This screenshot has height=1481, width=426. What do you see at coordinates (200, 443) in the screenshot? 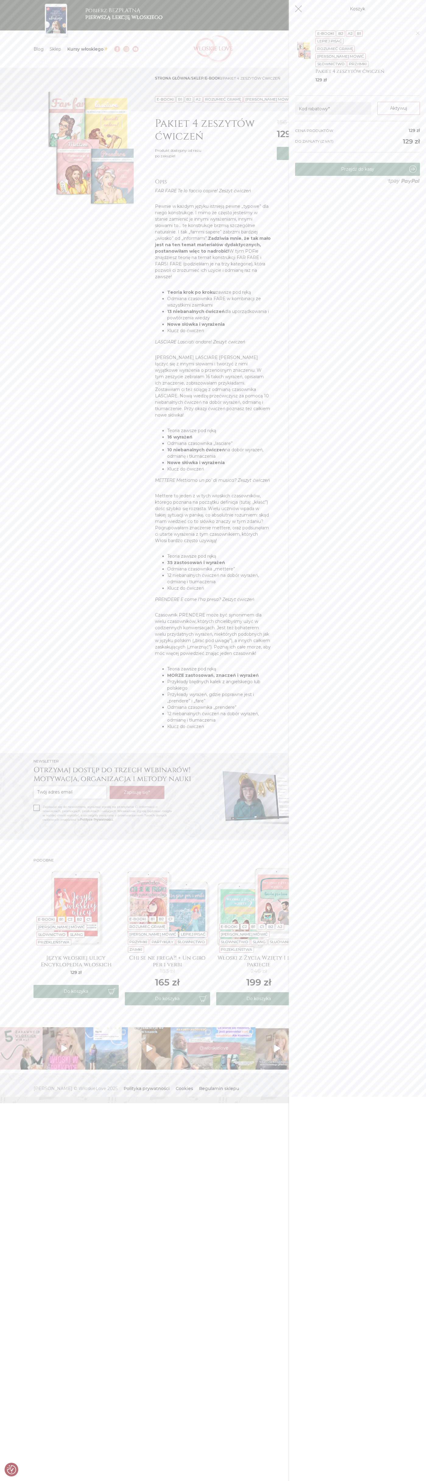
I see `span: Odmiana czasownika „lasciare”` at bounding box center [200, 443].